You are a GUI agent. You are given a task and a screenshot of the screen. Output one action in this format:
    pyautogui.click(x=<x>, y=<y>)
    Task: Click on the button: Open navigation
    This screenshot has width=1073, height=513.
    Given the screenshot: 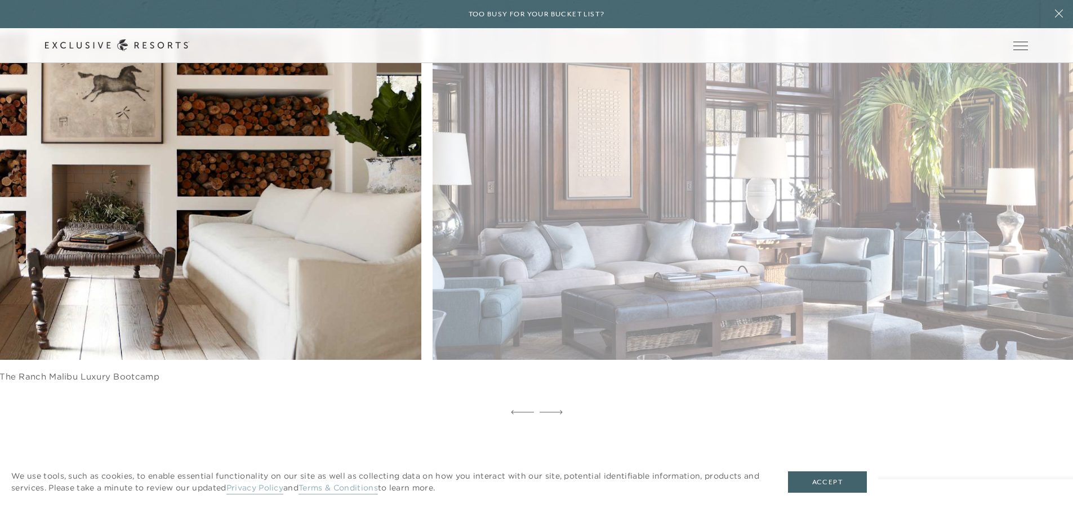 What is the action you would take?
    pyautogui.click(x=1020, y=46)
    